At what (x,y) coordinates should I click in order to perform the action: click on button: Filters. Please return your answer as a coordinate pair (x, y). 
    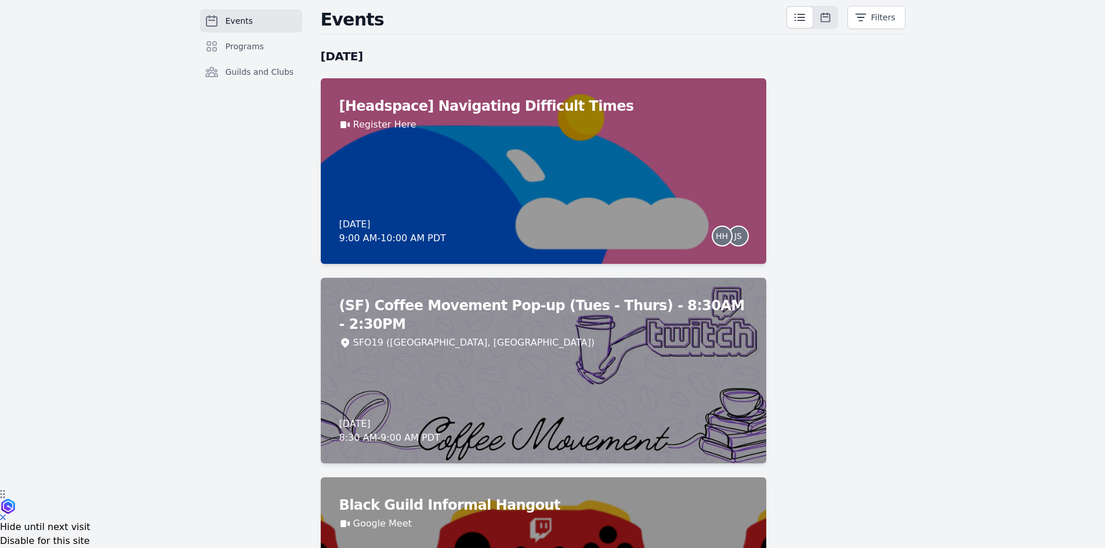
    Looking at the image, I should click on (876, 17).